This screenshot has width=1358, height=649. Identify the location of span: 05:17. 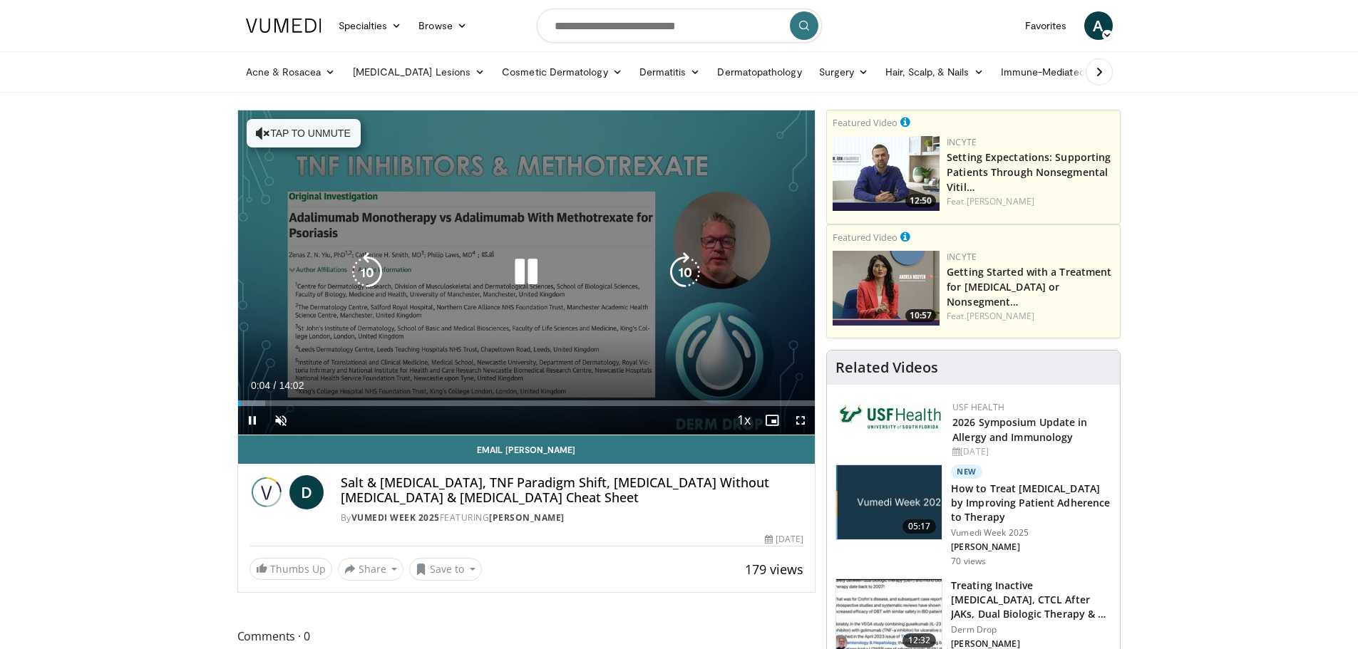
(919, 527).